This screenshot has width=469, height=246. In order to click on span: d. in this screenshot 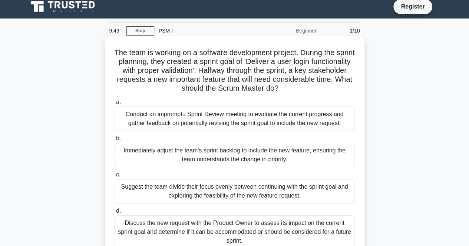, I will do `click(118, 211)`.